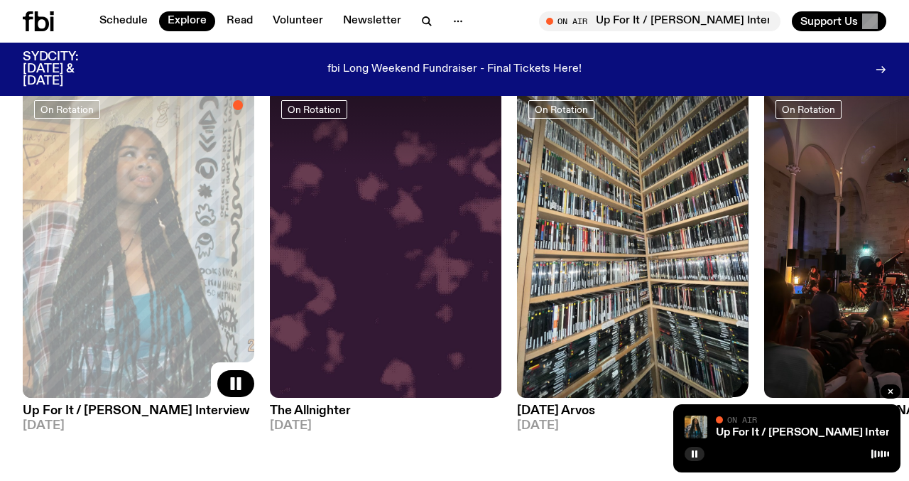 This screenshot has height=481, width=909. What do you see at coordinates (386, 411) in the screenshot?
I see `h3: The Allnighter` at bounding box center [386, 411].